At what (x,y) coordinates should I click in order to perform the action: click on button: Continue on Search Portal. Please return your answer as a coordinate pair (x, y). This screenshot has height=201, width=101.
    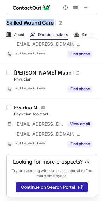
    Looking at the image, I should click on (52, 188).